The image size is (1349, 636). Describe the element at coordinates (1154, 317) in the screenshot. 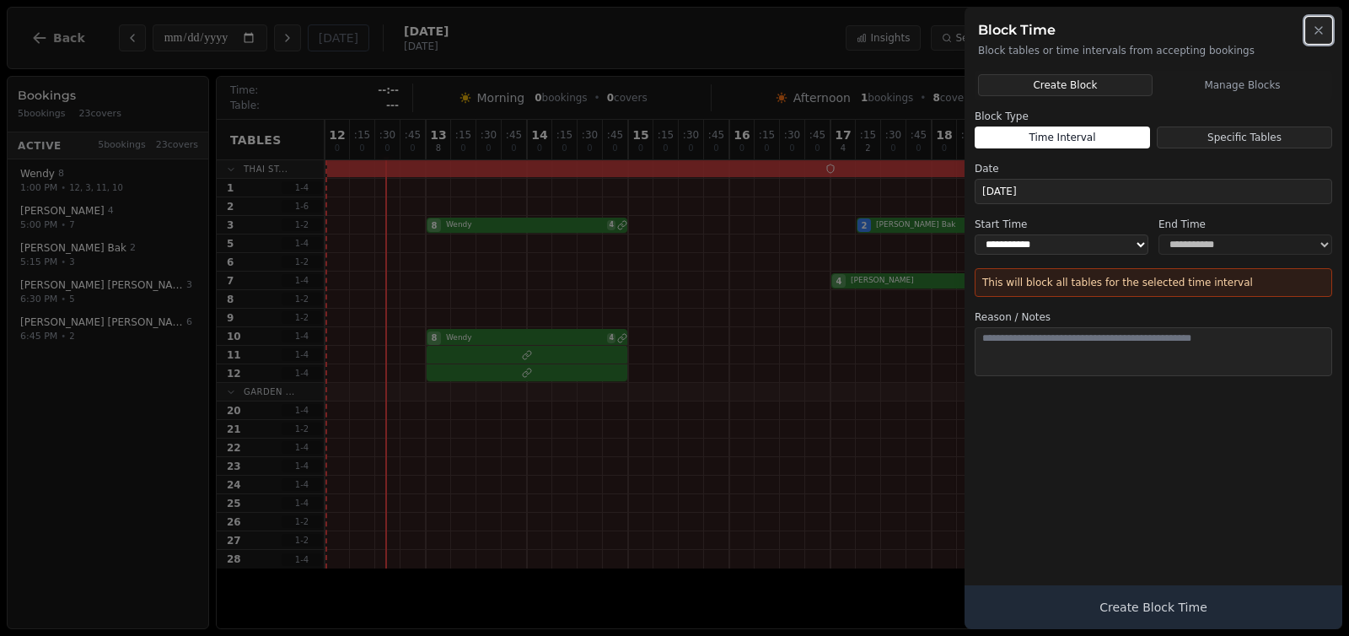

I see `label: Reason / Notes` at that location.